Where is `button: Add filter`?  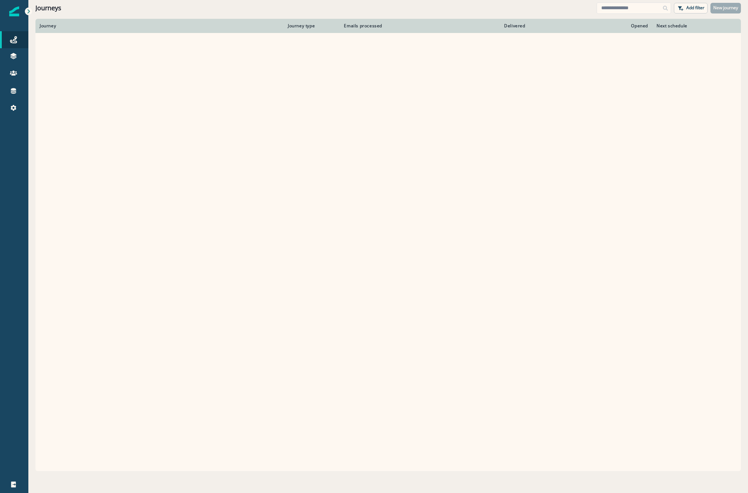 button: Add filter is located at coordinates (691, 8).